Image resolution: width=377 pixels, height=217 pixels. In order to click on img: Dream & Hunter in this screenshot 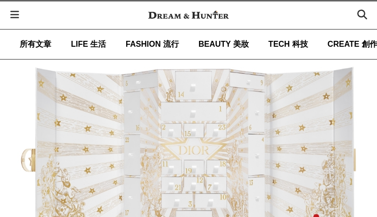, I will do `click(188, 15)`.